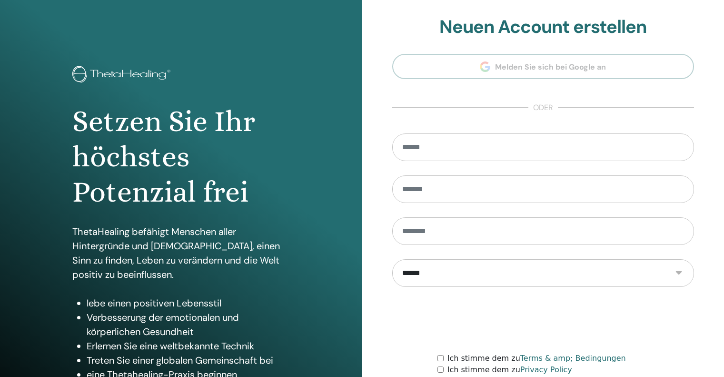  What do you see at coordinates (543, 27) in the screenshot?
I see `h2: Neuen Account erstellen` at bounding box center [543, 27].